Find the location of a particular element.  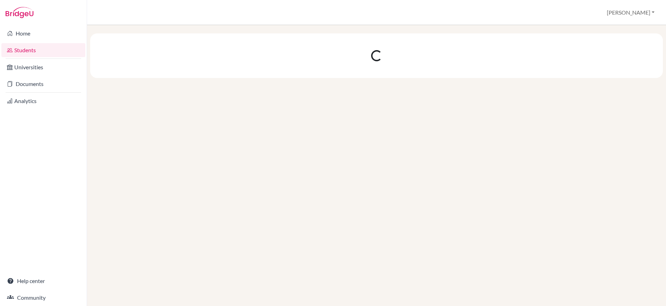

a: Community is located at coordinates (43, 298).